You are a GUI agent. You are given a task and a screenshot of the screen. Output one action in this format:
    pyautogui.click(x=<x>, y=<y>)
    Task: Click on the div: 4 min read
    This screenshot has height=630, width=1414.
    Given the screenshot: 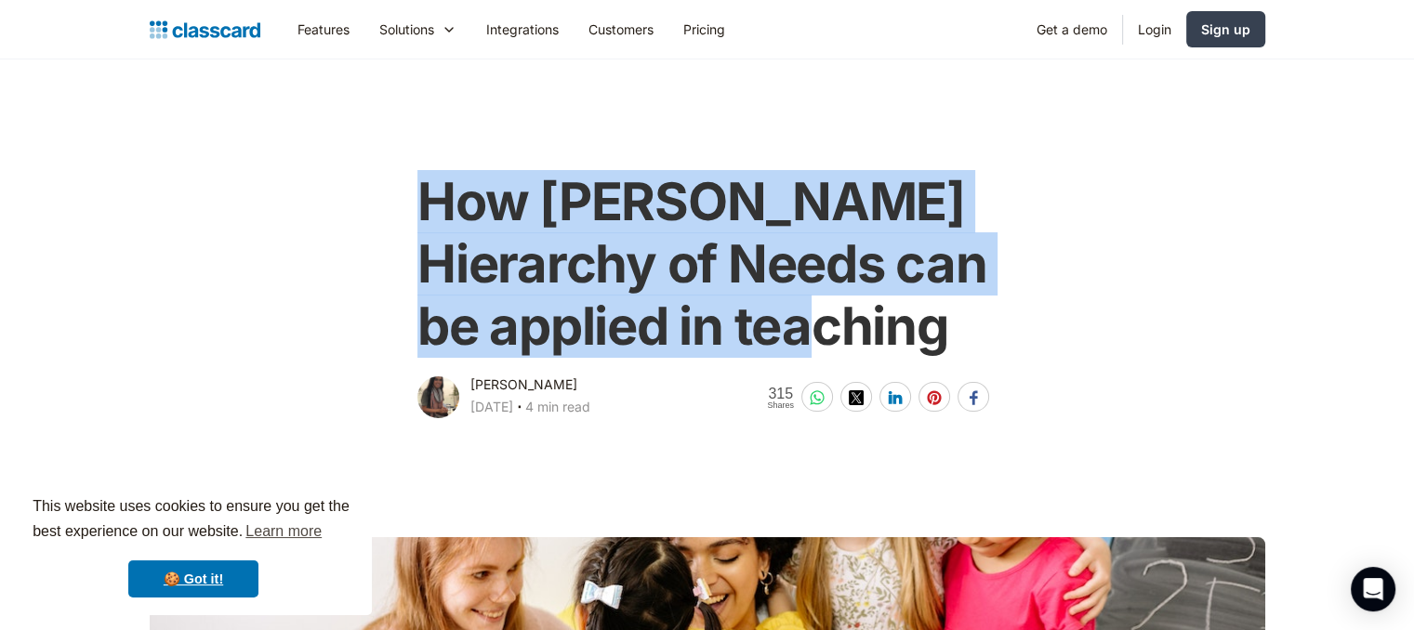 What is the action you would take?
    pyautogui.click(x=558, y=407)
    